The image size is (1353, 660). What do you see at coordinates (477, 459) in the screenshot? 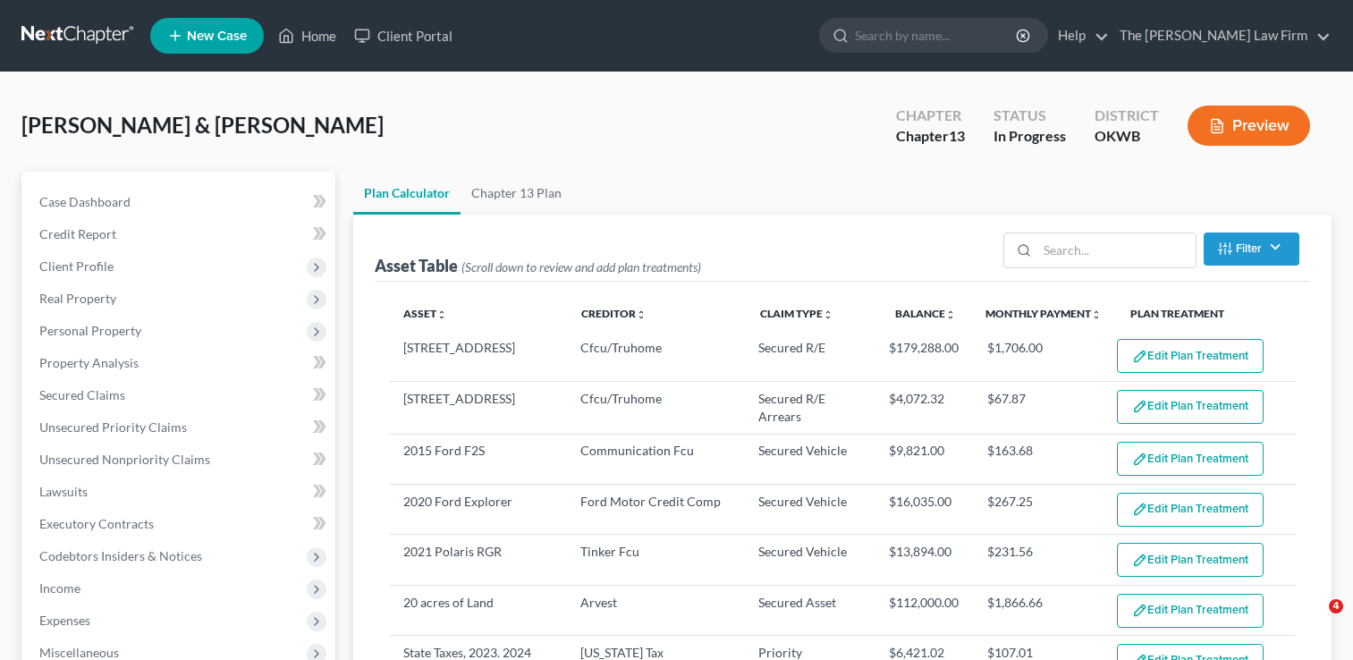
I see `td: 2015 Ford F2S` at bounding box center [477, 459].